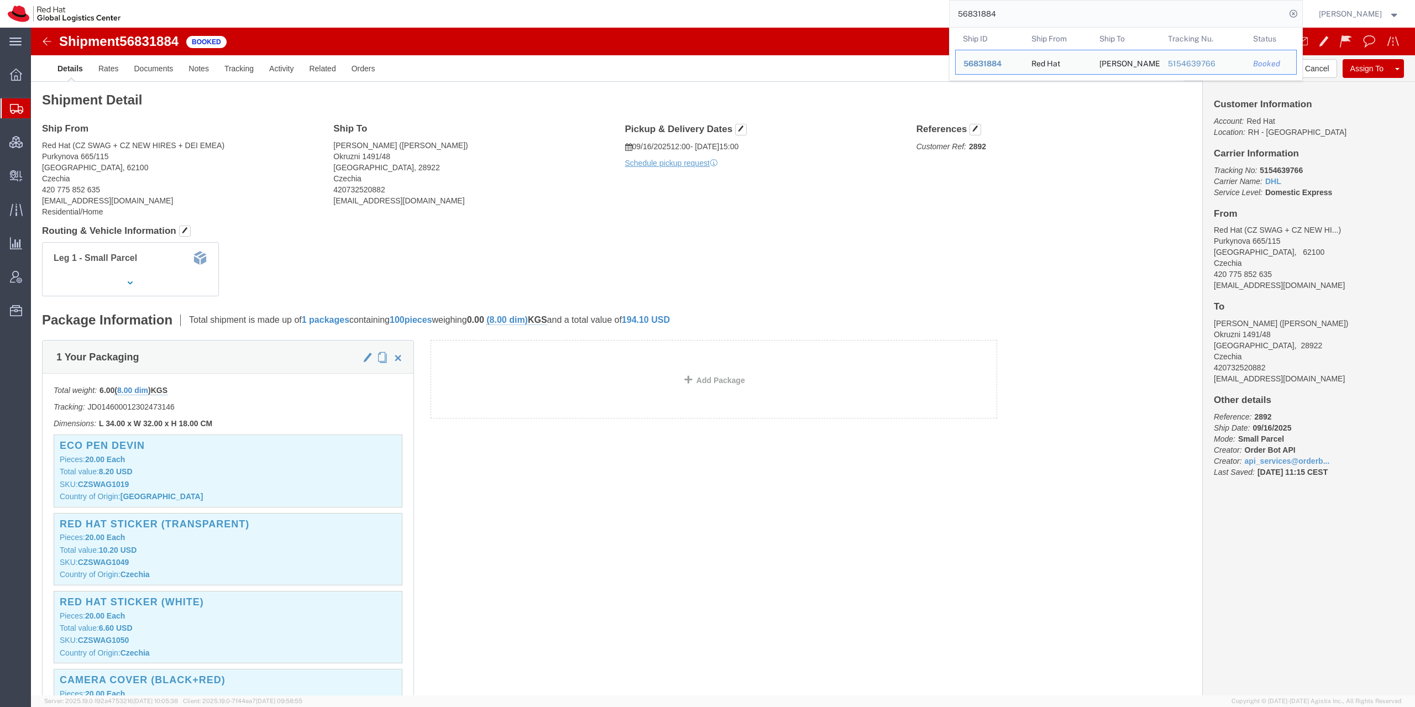 This screenshot has width=1415, height=707. I want to click on span: Server: 2025.19.0-192a4753216, so click(111, 701).